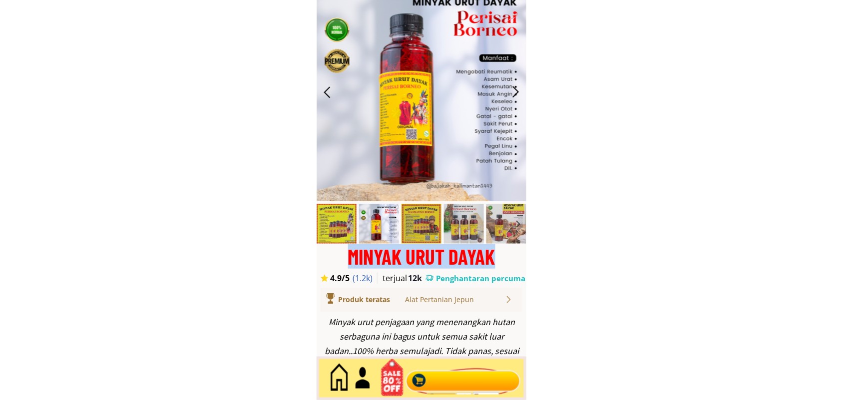 This screenshot has width=843, height=400. What do you see at coordinates (399, 278) in the screenshot?
I see `h3: terjual` at bounding box center [399, 278].